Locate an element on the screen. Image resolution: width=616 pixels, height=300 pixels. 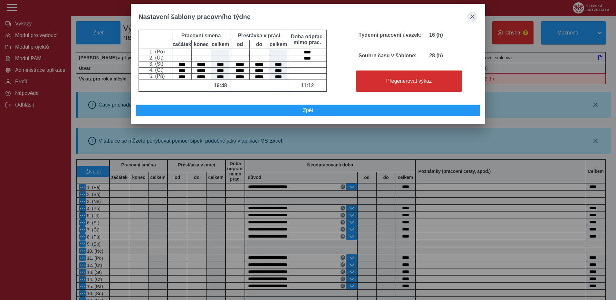
b: do is located at coordinates (259, 44).